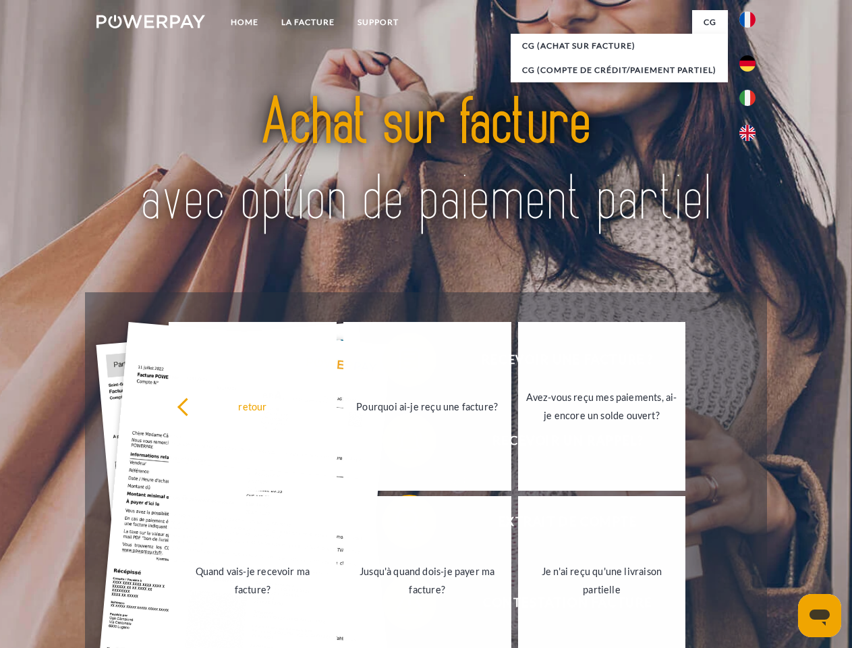 This screenshot has height=648, width=852. I want to click on div: Quand vais-je recevoir ma facture?, so click(252, 580).